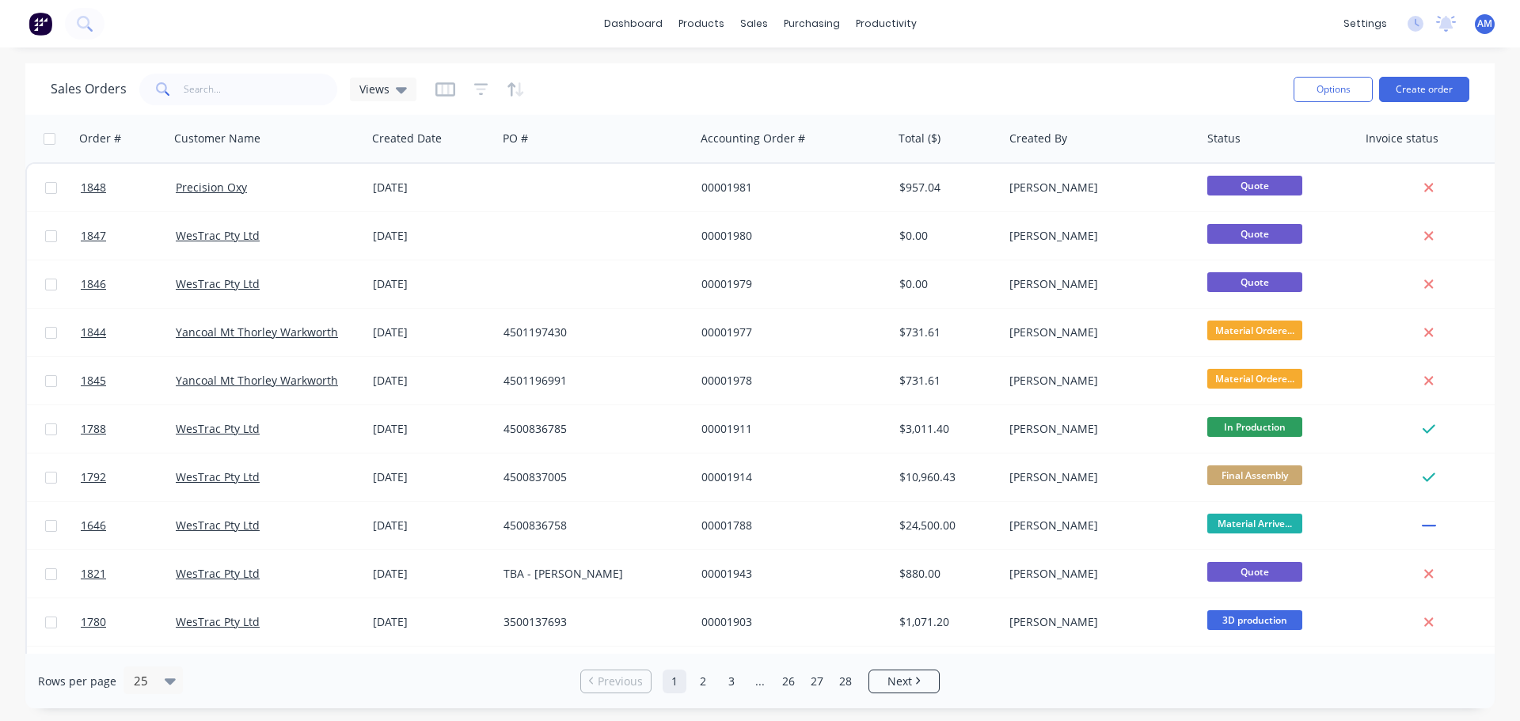 Image resolution: width=1520 pixels, height=721 pixels. Describe the element at coordinates (675, 682) in the screenshot. I see `a: Page 1 is your current page` at that location.